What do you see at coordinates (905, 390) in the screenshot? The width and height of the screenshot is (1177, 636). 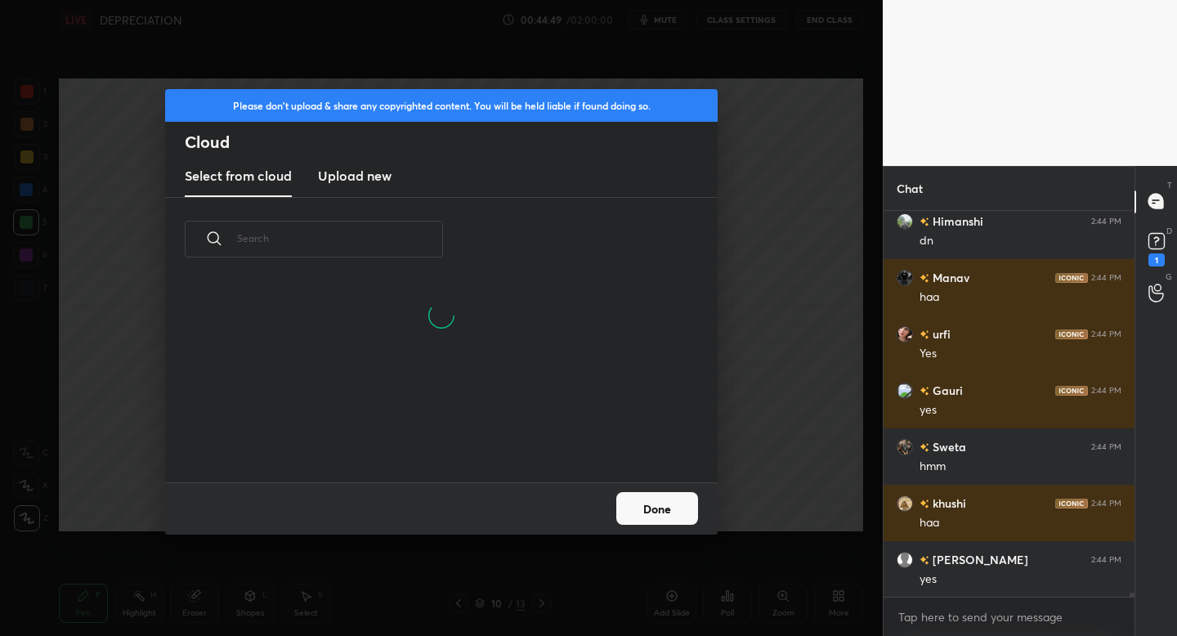 I see `img: 3` at bounding box center [905, 390].